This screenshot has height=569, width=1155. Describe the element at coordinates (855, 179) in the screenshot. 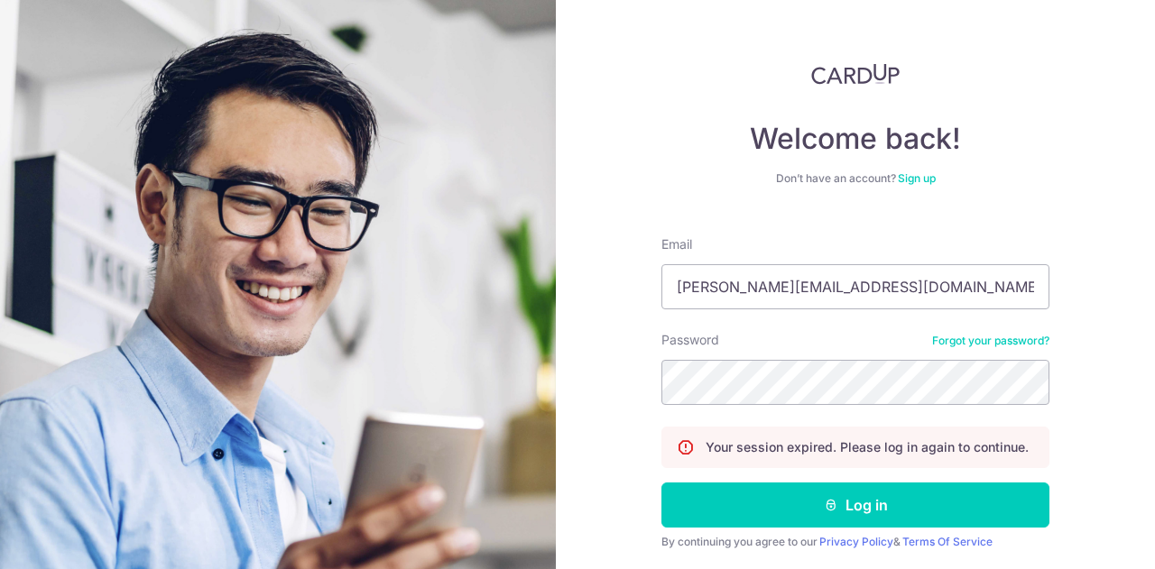

I see `div: Don’t have an account?` at that location.